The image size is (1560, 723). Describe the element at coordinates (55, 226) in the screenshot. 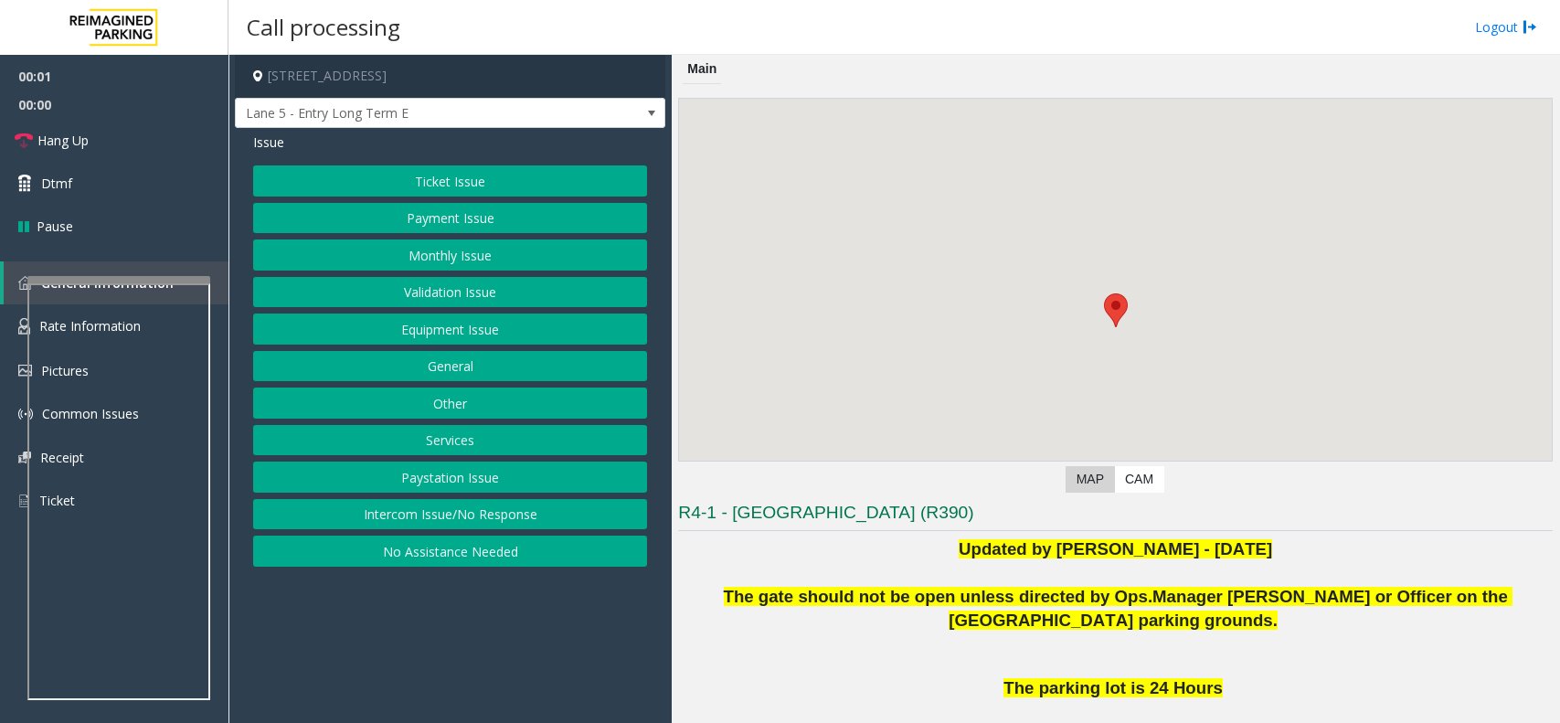

I see `span: Pause` at that location.